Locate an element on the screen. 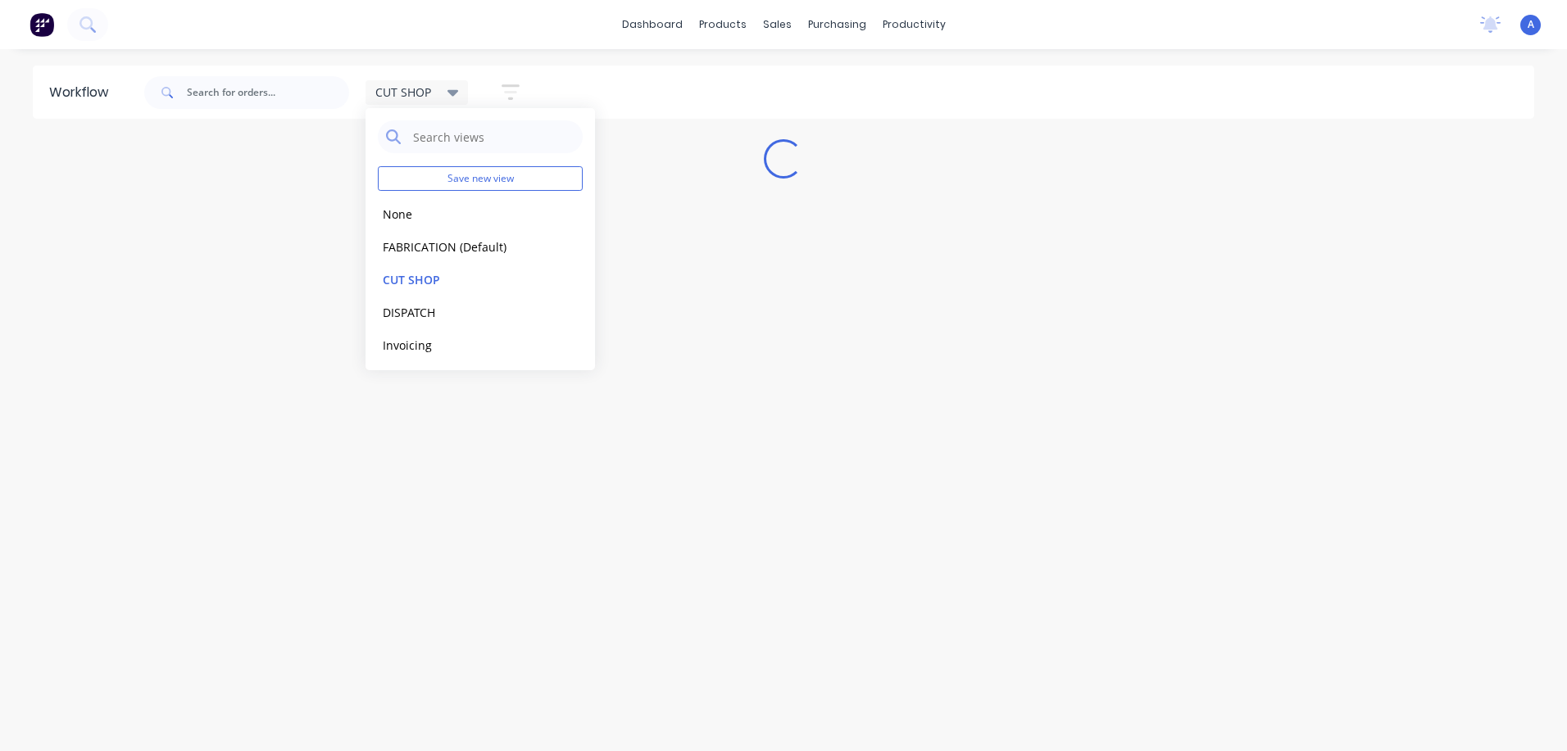  img: Factory is located at coordinates (42, 25).